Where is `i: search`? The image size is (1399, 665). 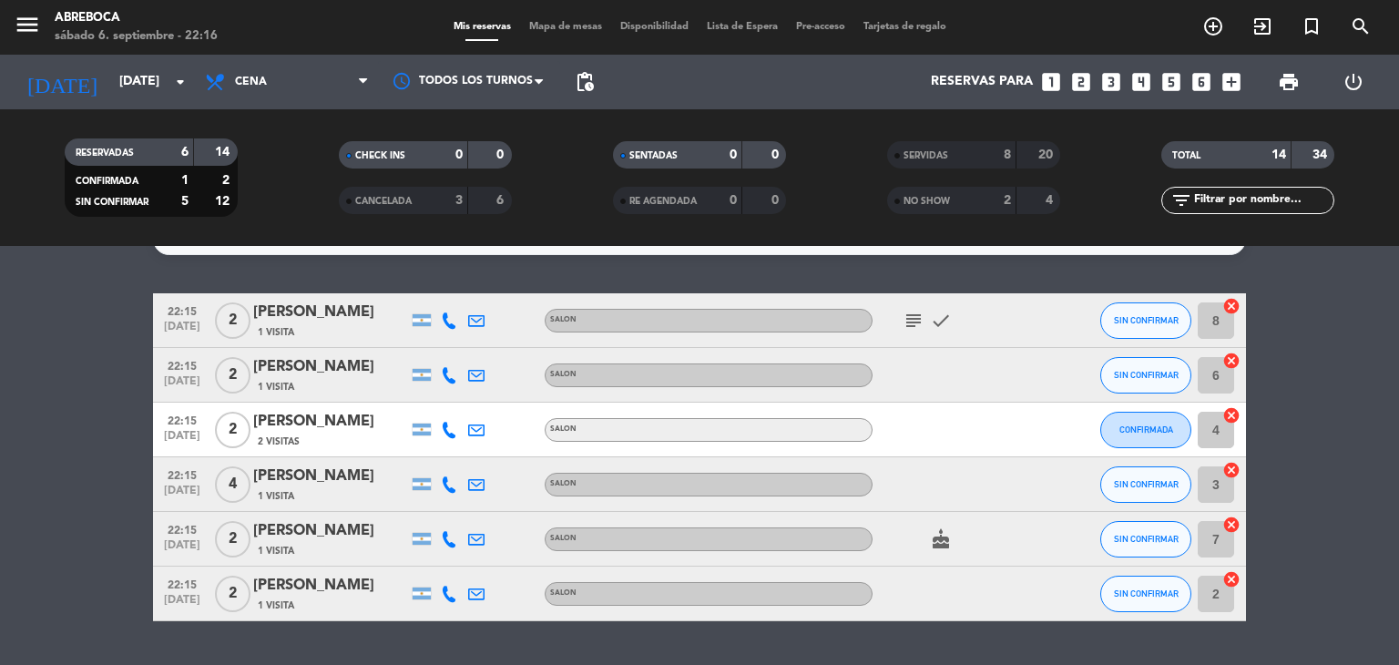 i: search is located at coordinates (1361, 26).